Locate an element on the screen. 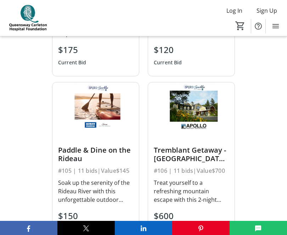  img: QCH Foundation's Logo is located at coordinates (28, 18).